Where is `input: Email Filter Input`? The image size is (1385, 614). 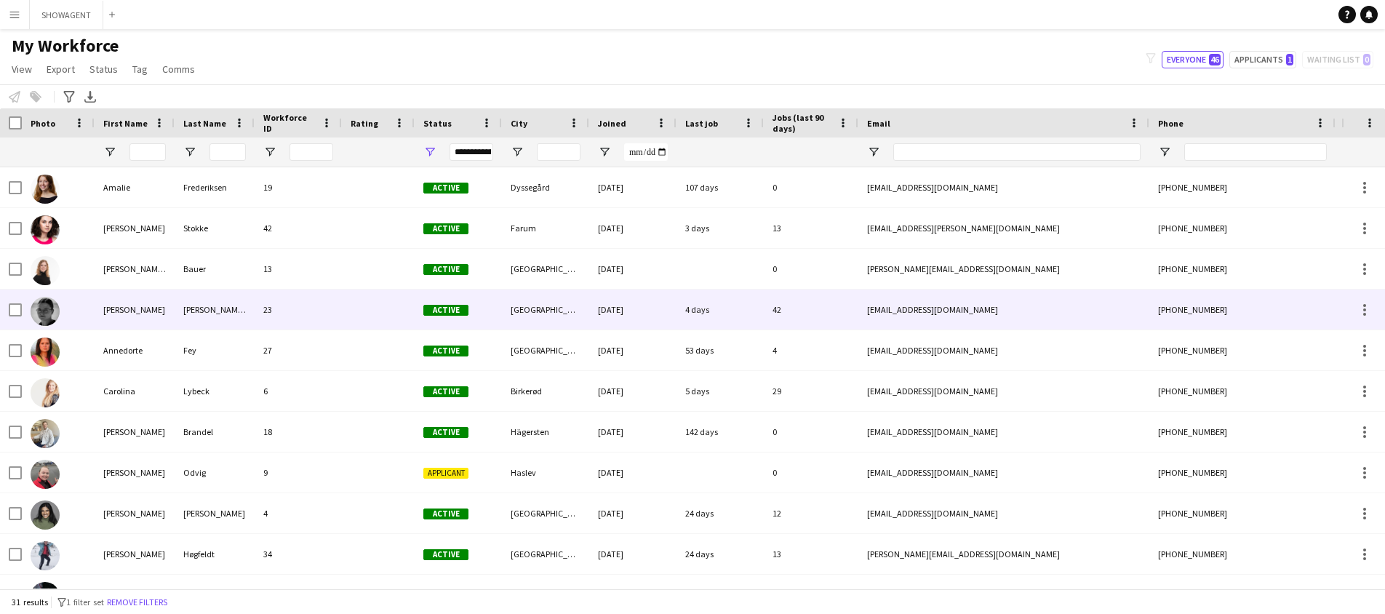
input: Email Filter Input is located at coordinates (1017, 152).